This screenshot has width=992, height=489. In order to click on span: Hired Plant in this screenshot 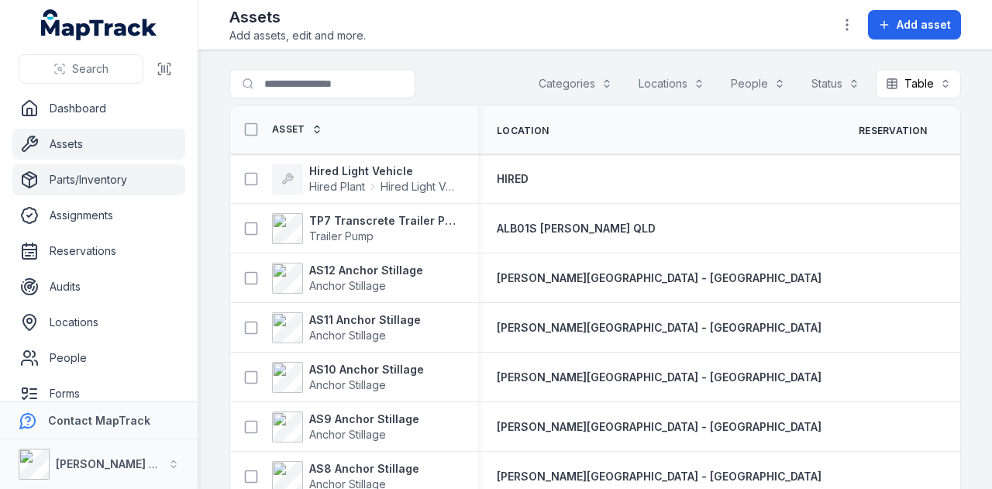, I will do `click(337, 187)`.